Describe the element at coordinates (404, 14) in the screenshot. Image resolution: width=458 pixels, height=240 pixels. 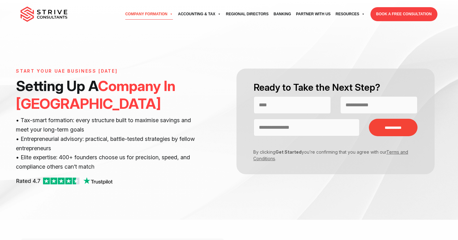
I see `a: BOOK A FREE CONSULTATION` at that location.